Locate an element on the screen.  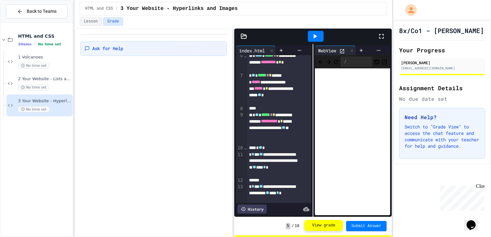
span: Submit Answer is located at coordinates (366, 226).